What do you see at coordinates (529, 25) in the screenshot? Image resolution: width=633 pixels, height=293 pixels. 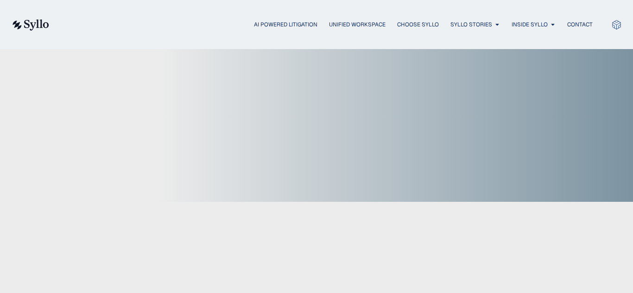 I see `a: Inside Syllo` at bounding box center [529, 25].